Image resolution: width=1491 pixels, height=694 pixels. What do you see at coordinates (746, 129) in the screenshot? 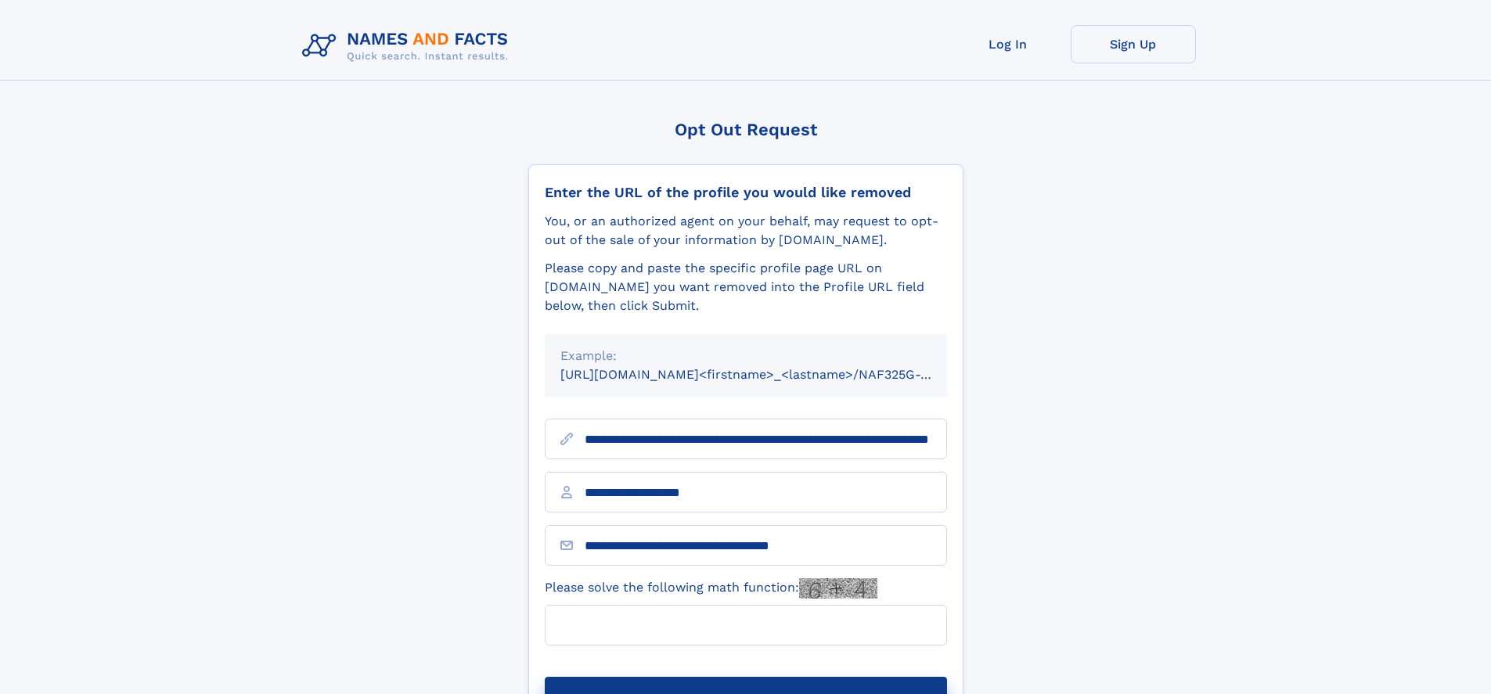
I see `div: Opt Out Request` at bounding box center [746, 129].